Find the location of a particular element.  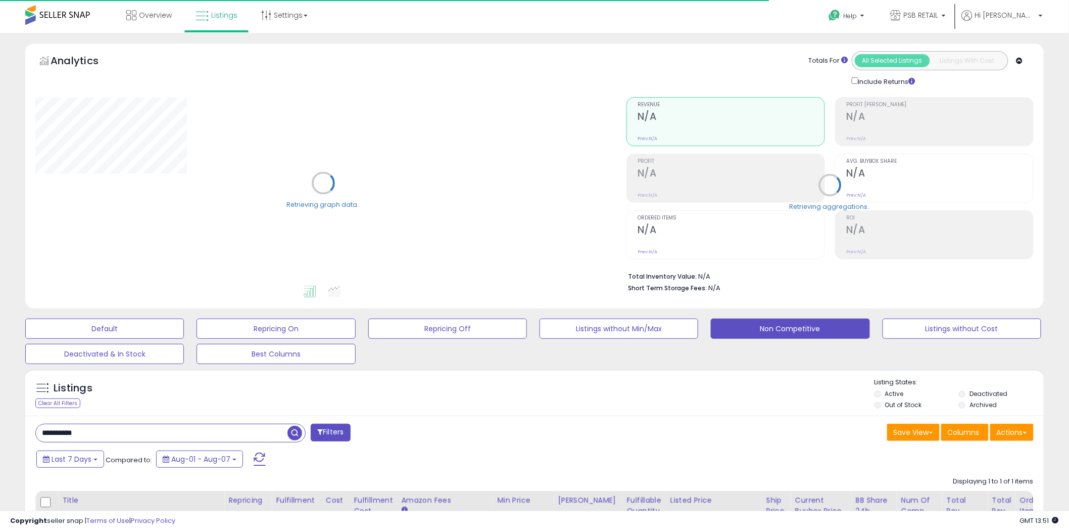

span: Help is located at coordinates (851, 16).